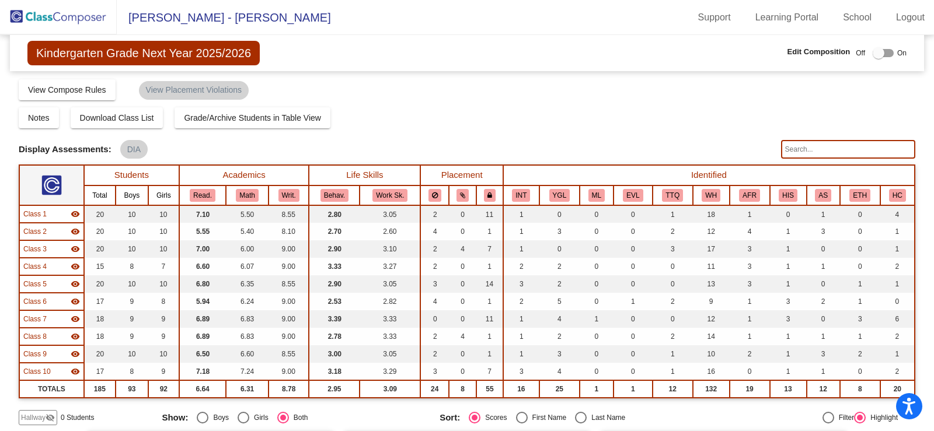  What do you see at coordinates (247, 214) in the screenshot?
I see `td: 5.50` at bounding box center [247, 214].